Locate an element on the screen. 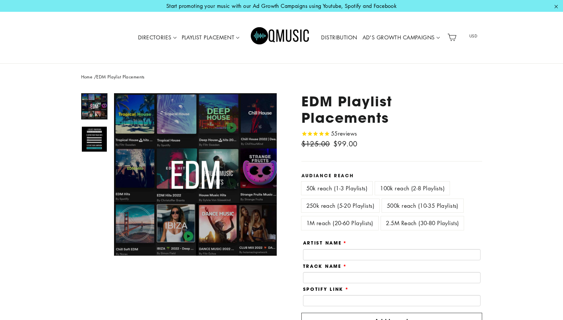  span: 55 reviews is located at coordinates (344, 133).